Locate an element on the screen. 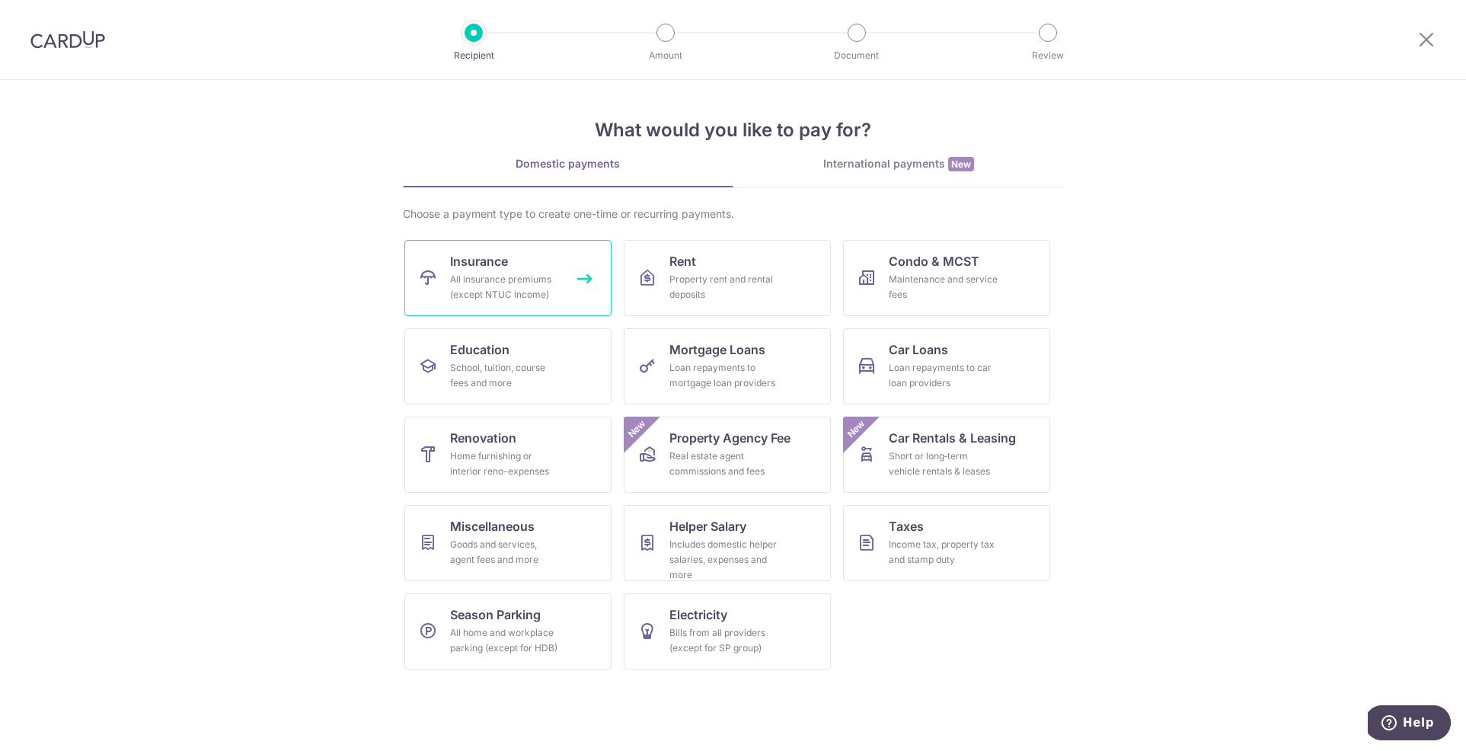  div: Loan repayments to mortgage loan providers is located at coordinates (724, 375).